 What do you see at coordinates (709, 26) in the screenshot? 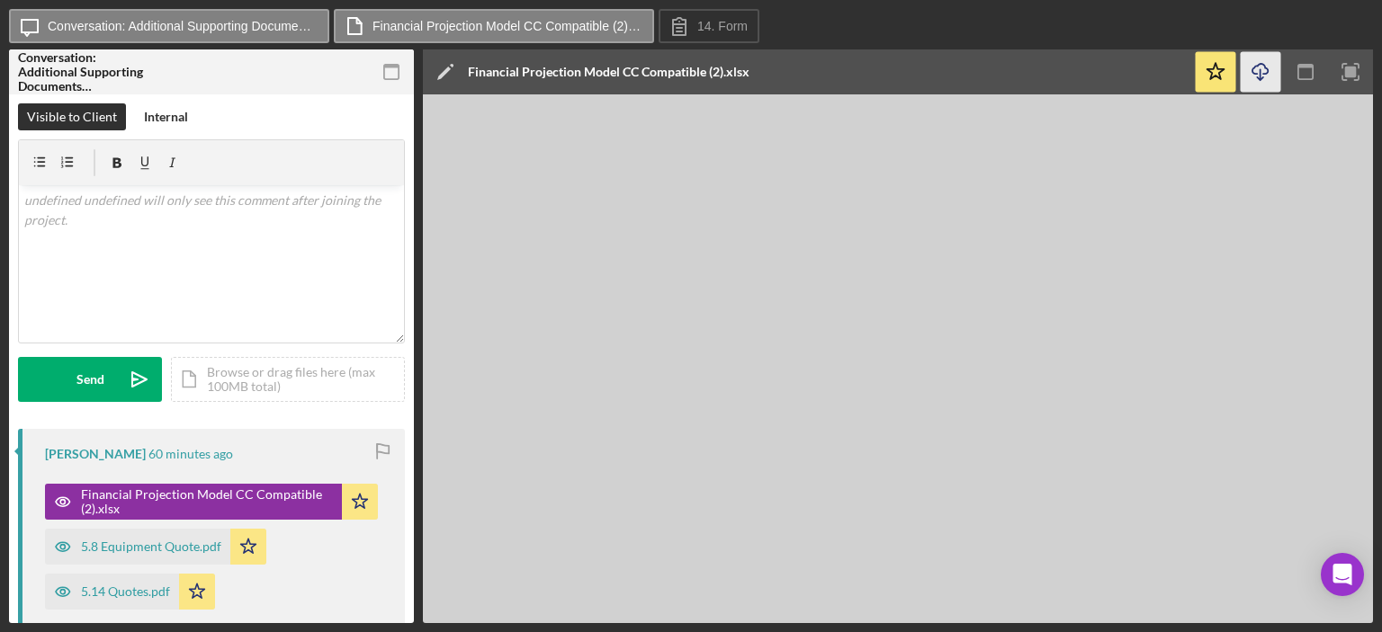
I see `button: 14. Form` at bounding box center [709, 26].